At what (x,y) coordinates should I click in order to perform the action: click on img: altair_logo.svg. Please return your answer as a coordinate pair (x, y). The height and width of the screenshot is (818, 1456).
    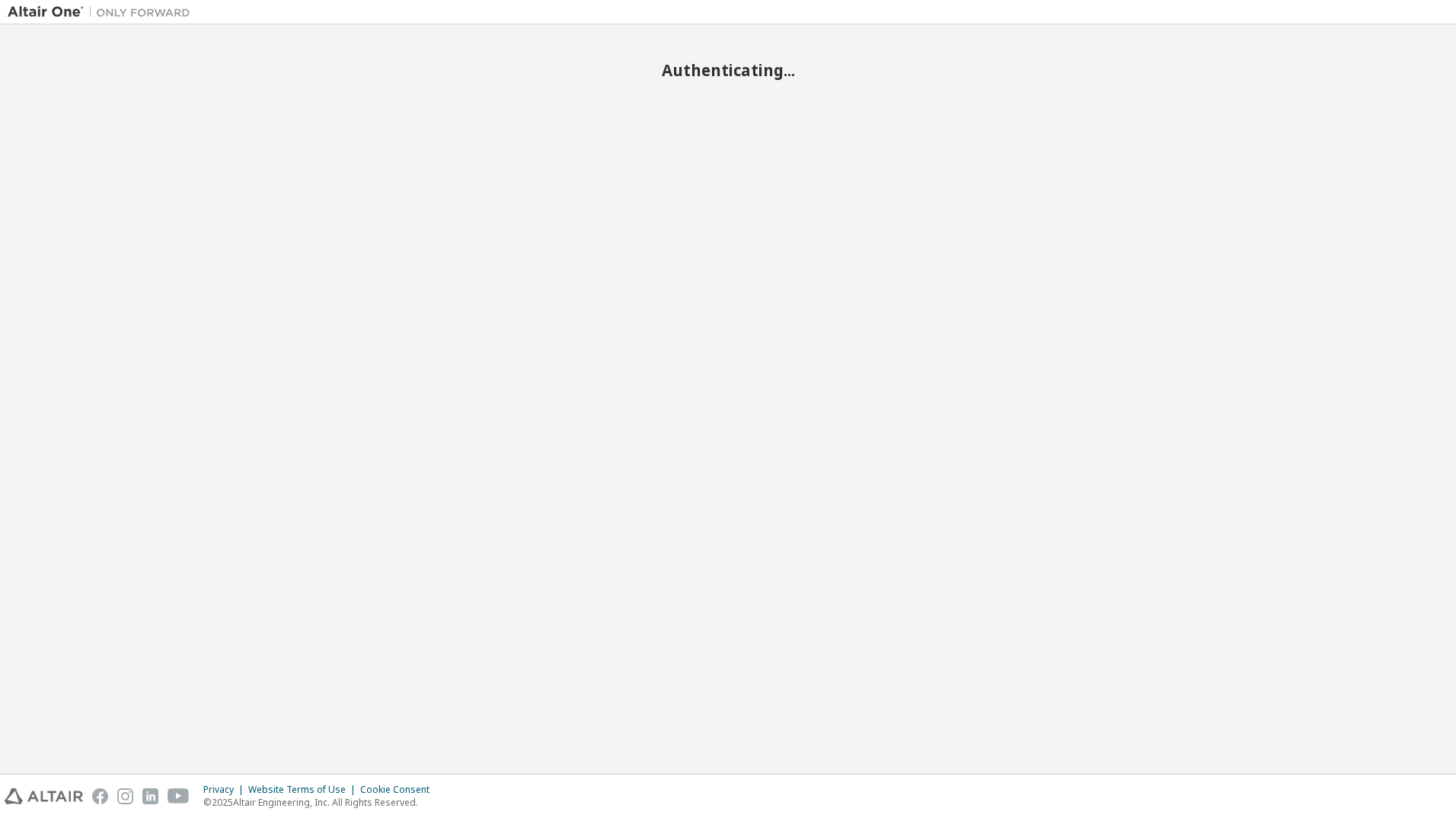
    Looking at the image, I should click on (43, 796).